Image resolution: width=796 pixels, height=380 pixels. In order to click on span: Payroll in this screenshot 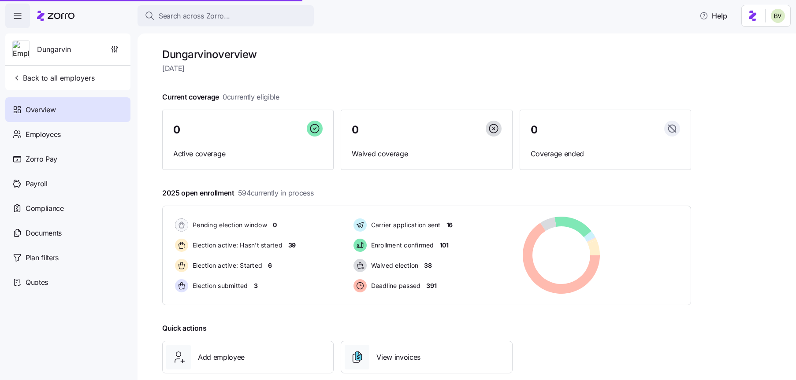, I will do `click(37, 184)`.